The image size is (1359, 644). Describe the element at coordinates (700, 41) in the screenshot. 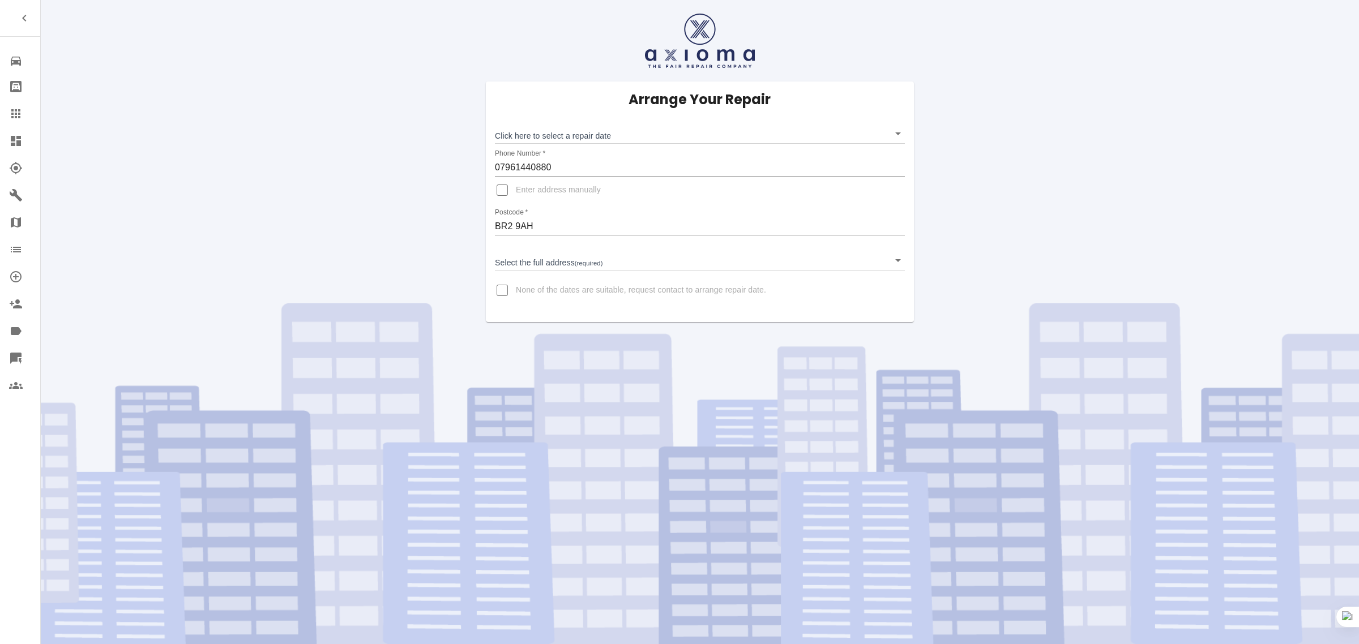

I see `img: axioma` at that location.